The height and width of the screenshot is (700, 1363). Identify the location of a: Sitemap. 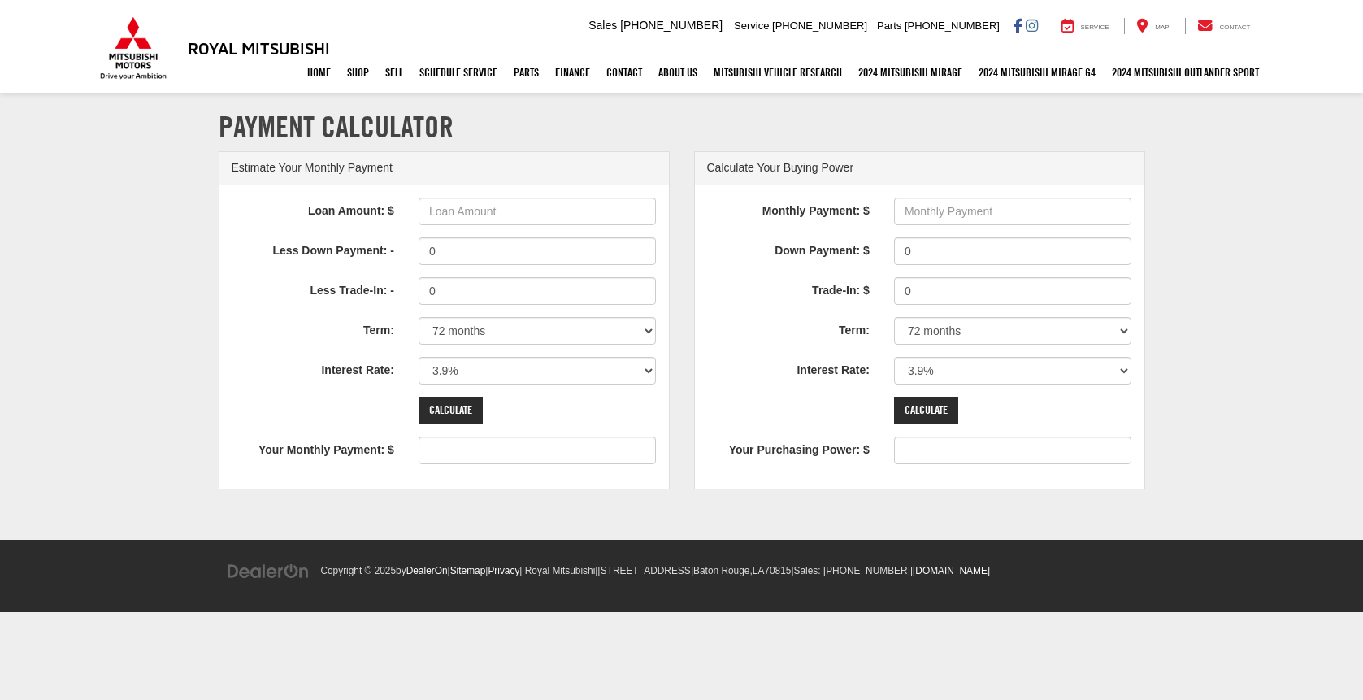
(468, 571).